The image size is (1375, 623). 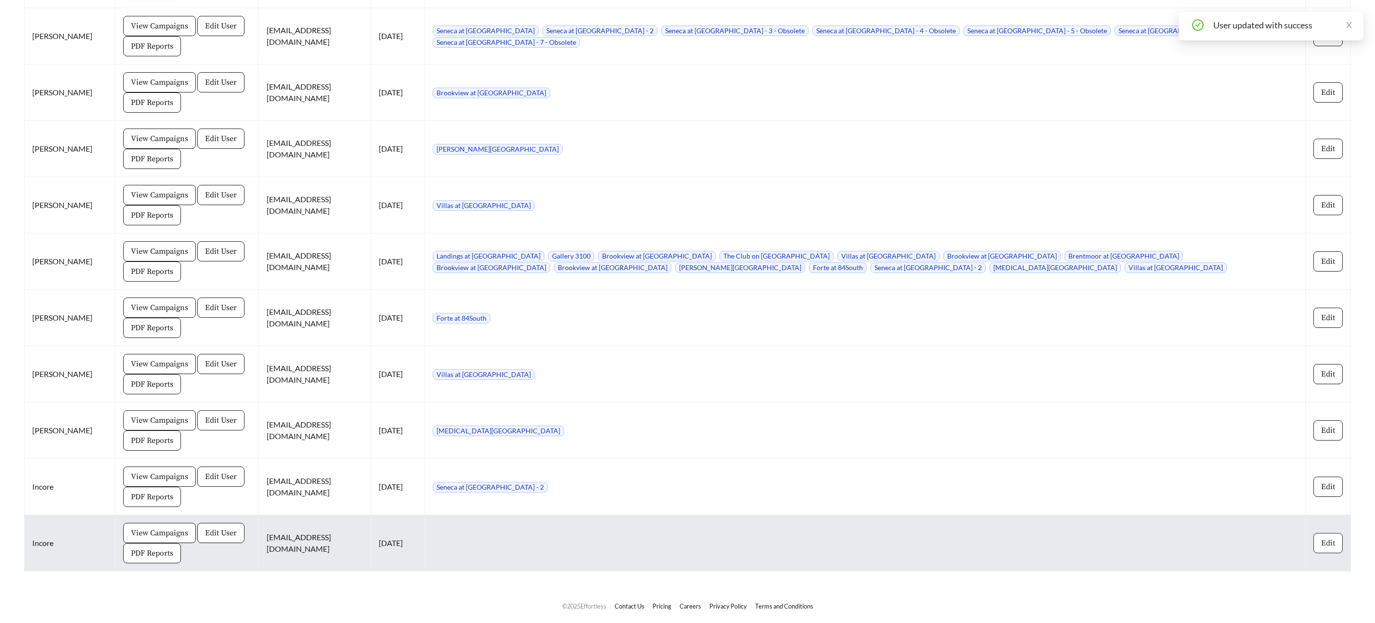 I want to click on span: Forte at 84South, so click(x=462, y=318).